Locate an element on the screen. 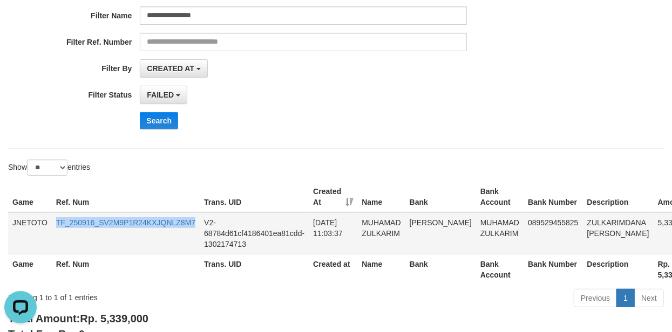 The image size is (672, 332). a: TF_250916_SV2M9P1R24KXJQNLZ8M7 is located at coordinates (126, 223).